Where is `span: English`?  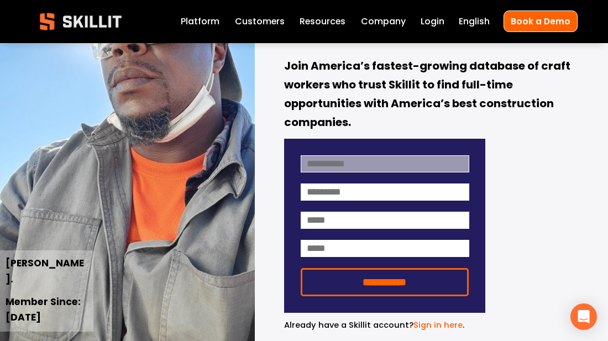
span: English is located at coordinates (474, 22).